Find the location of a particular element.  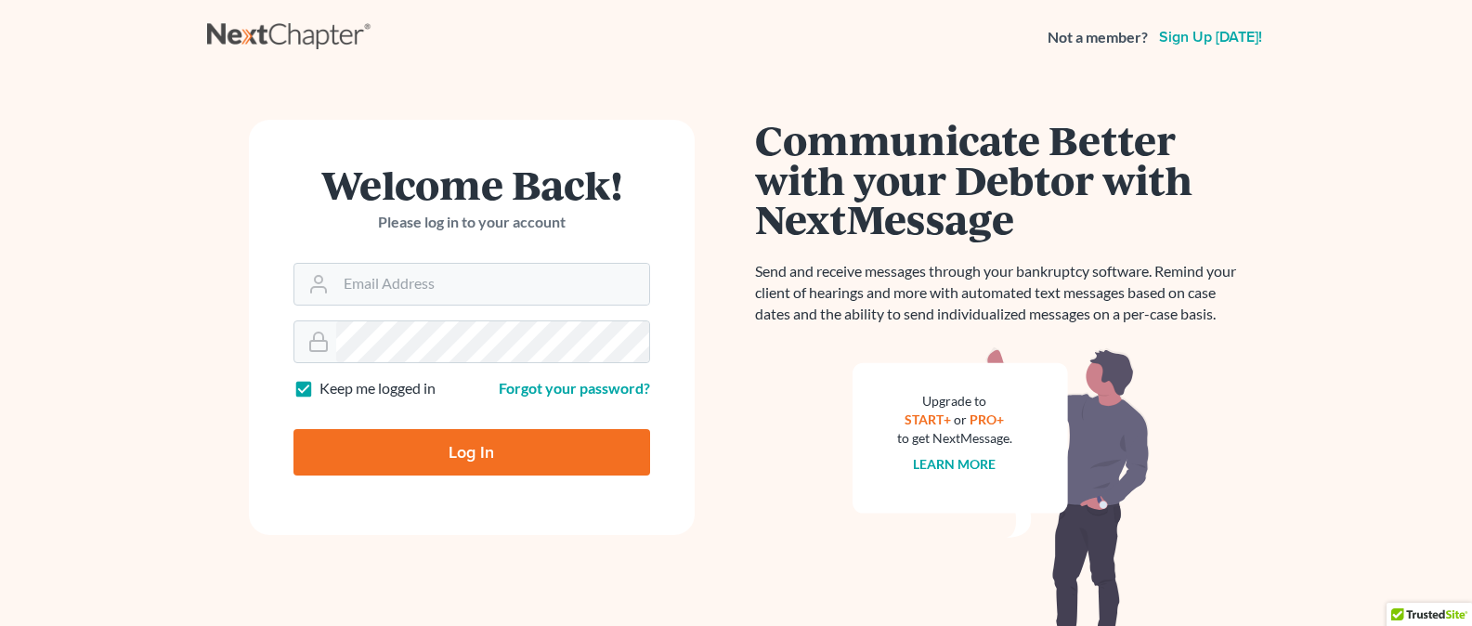

div: Upgrade to is located at coordinates (955, 401).